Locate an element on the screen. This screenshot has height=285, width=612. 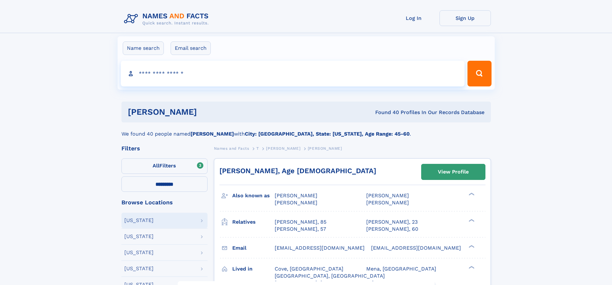
h3: Email is located at coordinates (254, 248).